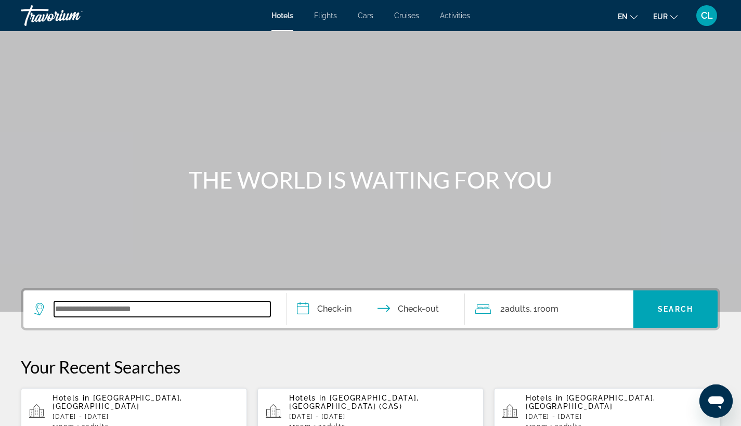  What do you see at coordinates (676, 309) in the screenshot?
I see `span: Search` at bounding box center [676, 309].